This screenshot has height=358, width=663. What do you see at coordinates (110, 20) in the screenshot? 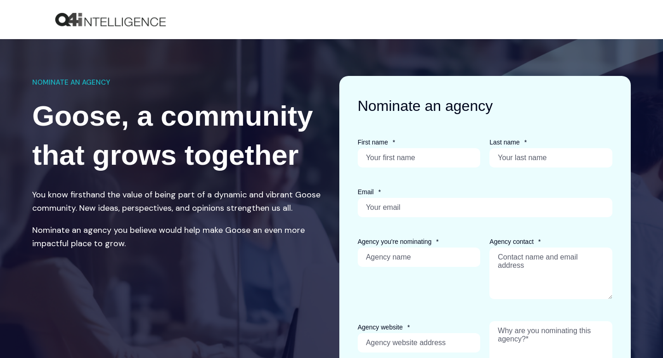
I see `img: Q4intelligence, LLC logo` at bounding box center [110, 20].